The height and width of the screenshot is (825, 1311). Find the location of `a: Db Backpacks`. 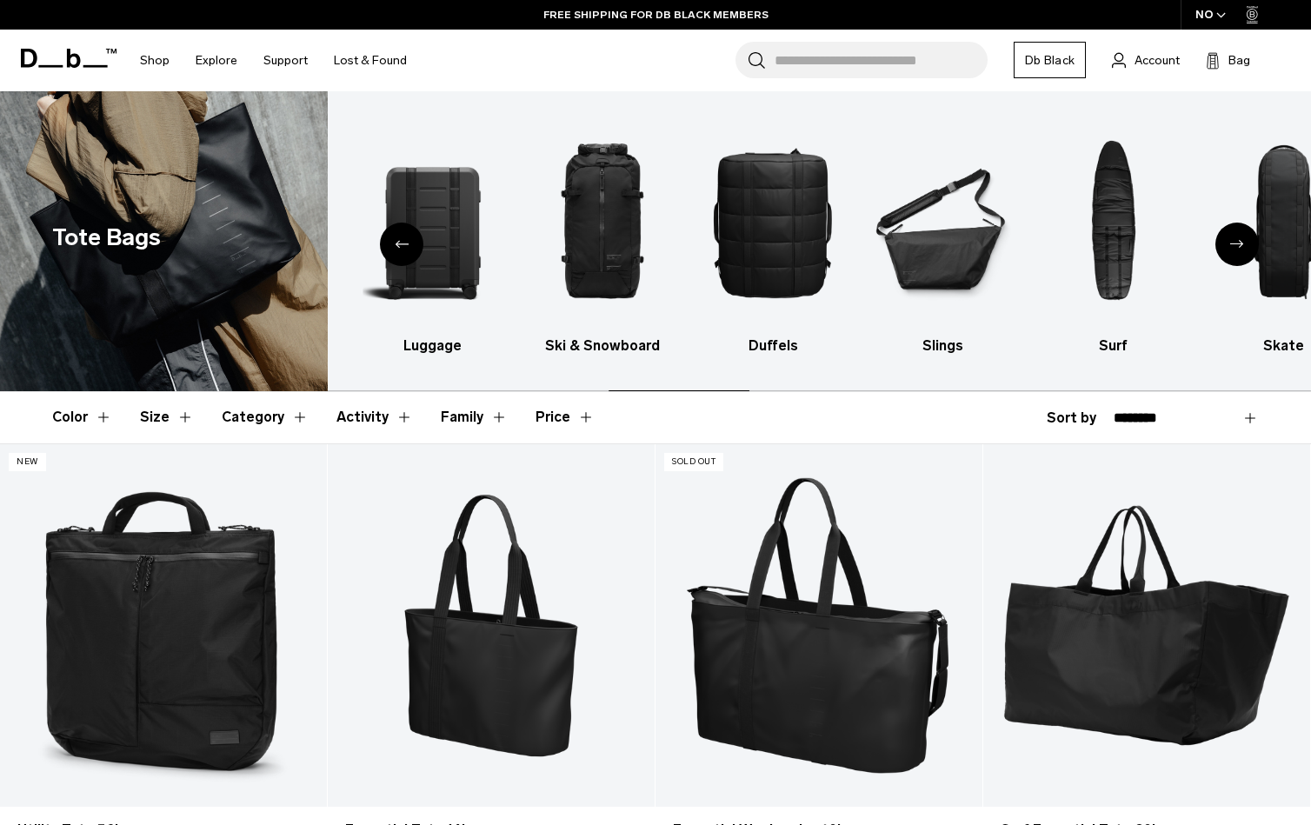

a: Db Backpacks is located at coordinates (262, 237).